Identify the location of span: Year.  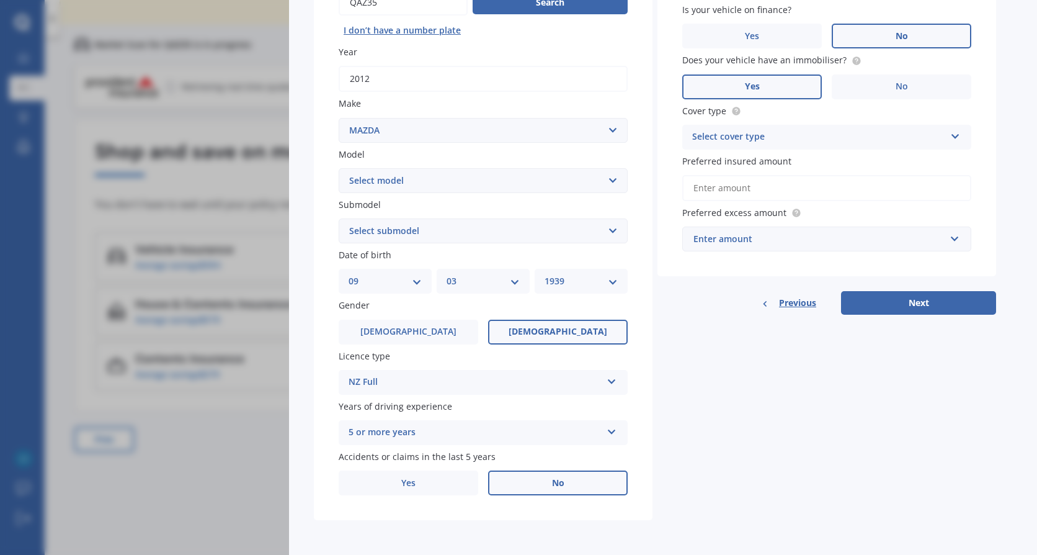
(348, 51).